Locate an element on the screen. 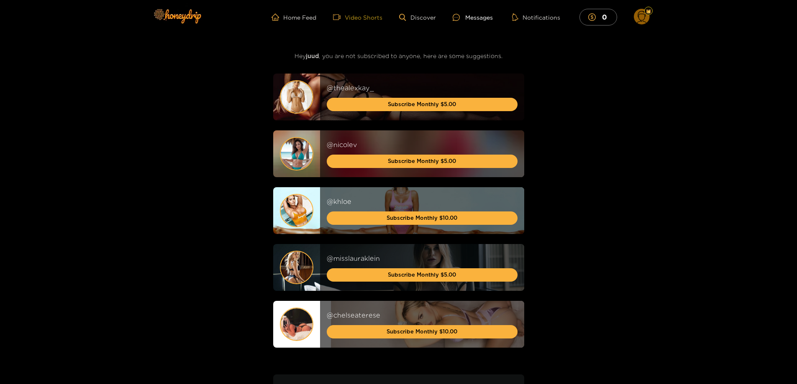 This screenshot has width=797, height=384. h3: Hey , you are not subscribed to anyone, here are some suggestions. is located at coordinates (399, 56).